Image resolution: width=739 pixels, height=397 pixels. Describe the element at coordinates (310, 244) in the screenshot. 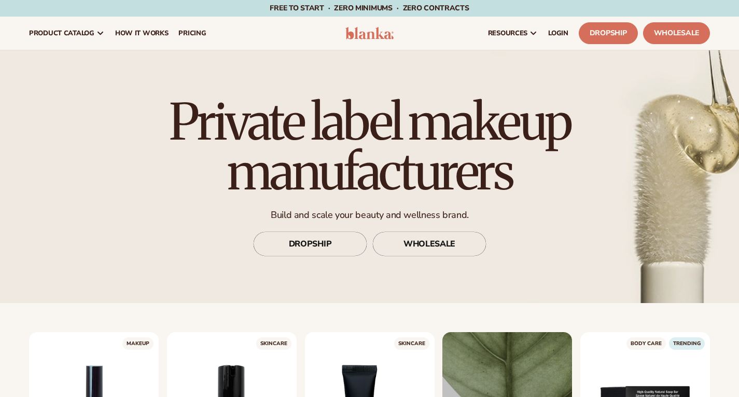

I see `a: DROPSHIP` at that location.